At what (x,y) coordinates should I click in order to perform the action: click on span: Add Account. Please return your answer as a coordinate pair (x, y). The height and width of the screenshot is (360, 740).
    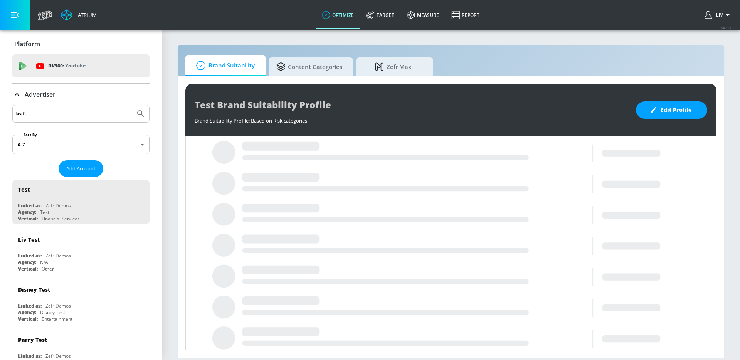
    Looking at the image, I should click on (81, 168).